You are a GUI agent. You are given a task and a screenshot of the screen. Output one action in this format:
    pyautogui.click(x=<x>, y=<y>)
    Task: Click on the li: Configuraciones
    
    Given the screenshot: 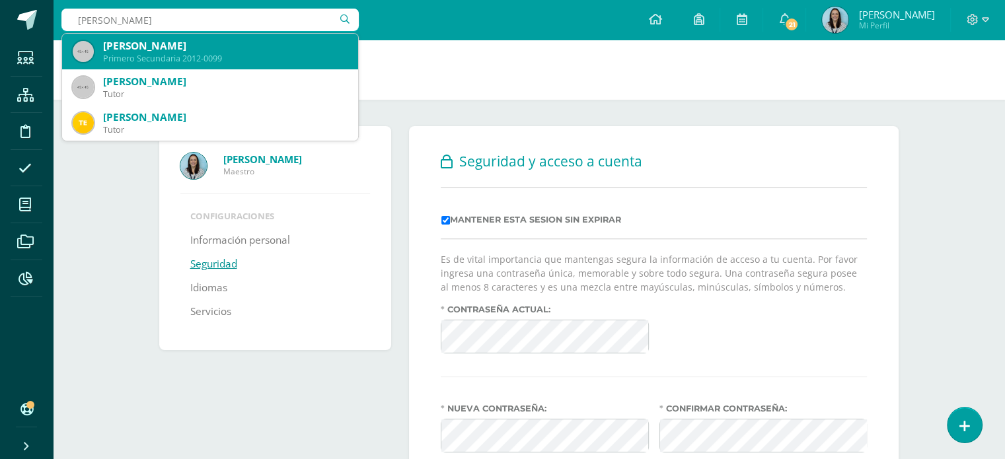 What is the action you would take?
    pyautogui.click(x=275, y=216)
    